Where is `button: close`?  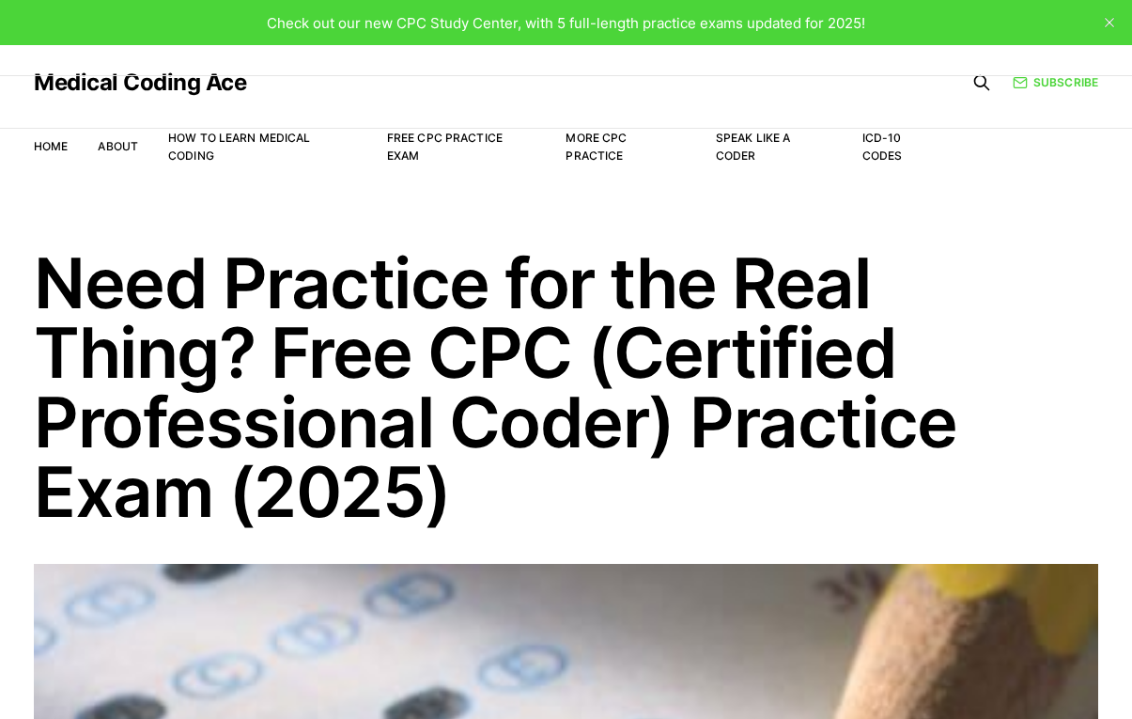 button: close is located at coordinates (1109, 23).